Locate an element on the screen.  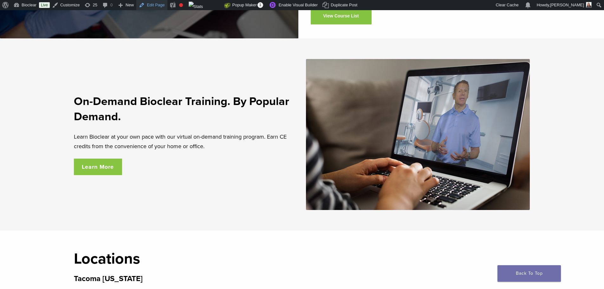
p: Learn Bioclear at your own pace with our virtual on-demand training program. Earn CE credits from... is located at coordinates (186, 141).